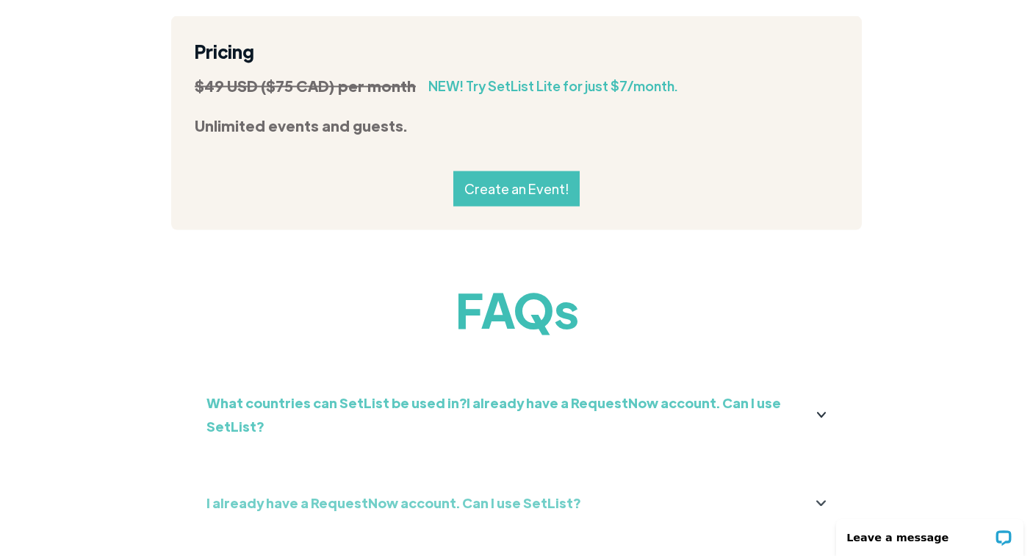 This screenshot has width=1033, height=556. Describe the element at coordinates (821, 502) in the screenshot. I see `img: down arrow` at that location.